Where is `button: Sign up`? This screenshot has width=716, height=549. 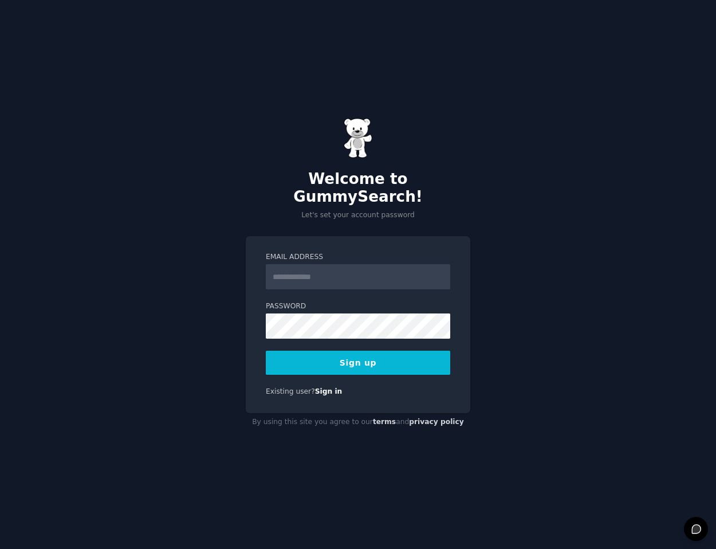
button: Sign up is located at coordinates (358, 363).